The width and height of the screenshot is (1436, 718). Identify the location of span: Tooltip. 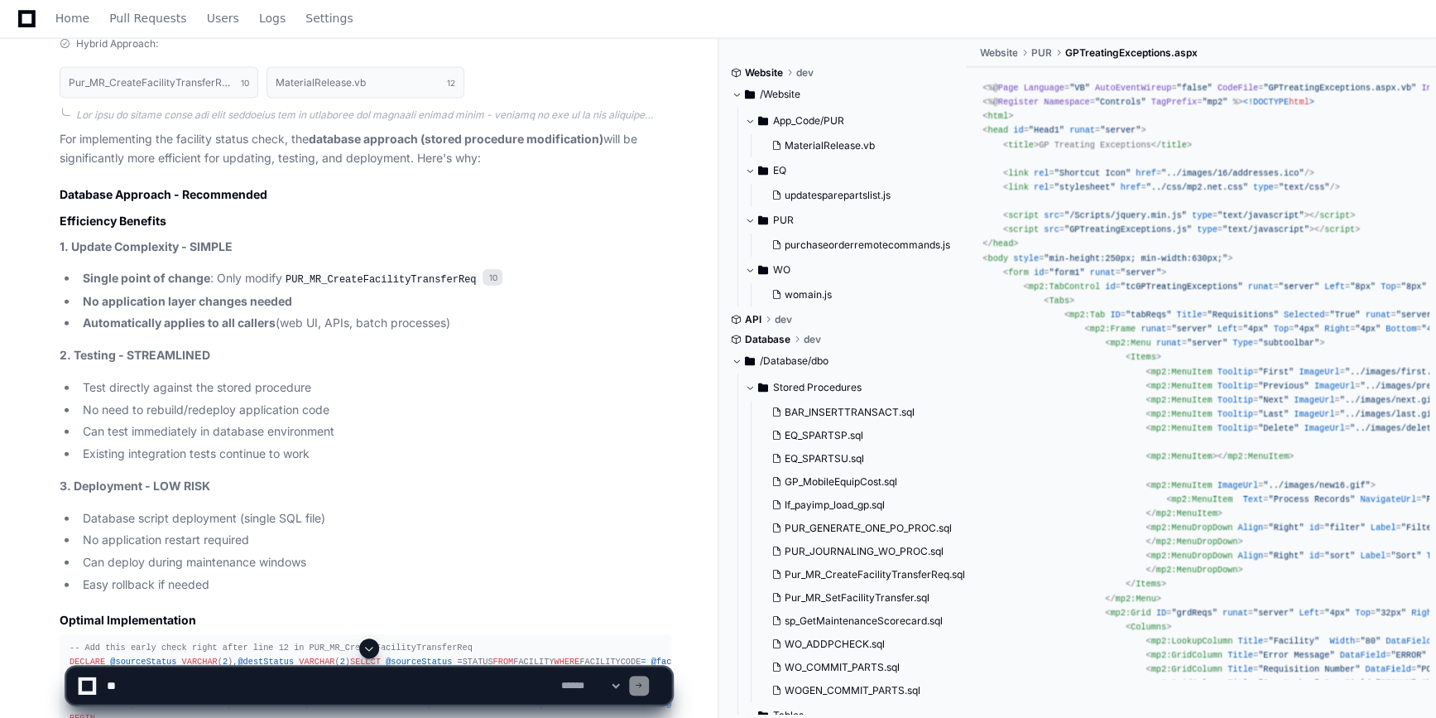
(1235, 428).